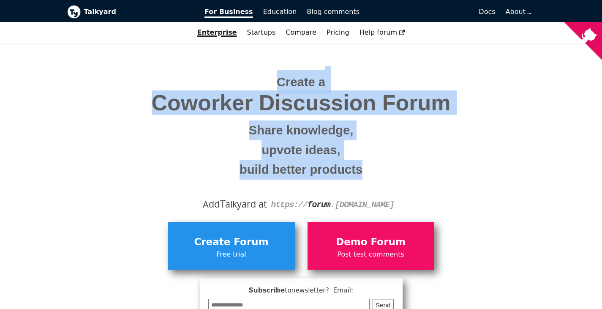  I want to click on b: Talkyard, so click(139, 12).